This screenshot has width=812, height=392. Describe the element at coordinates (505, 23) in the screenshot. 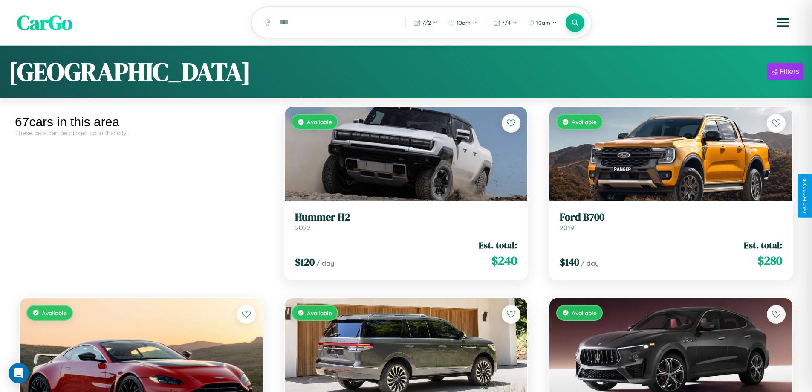

I see `button: 7/4` at that location.